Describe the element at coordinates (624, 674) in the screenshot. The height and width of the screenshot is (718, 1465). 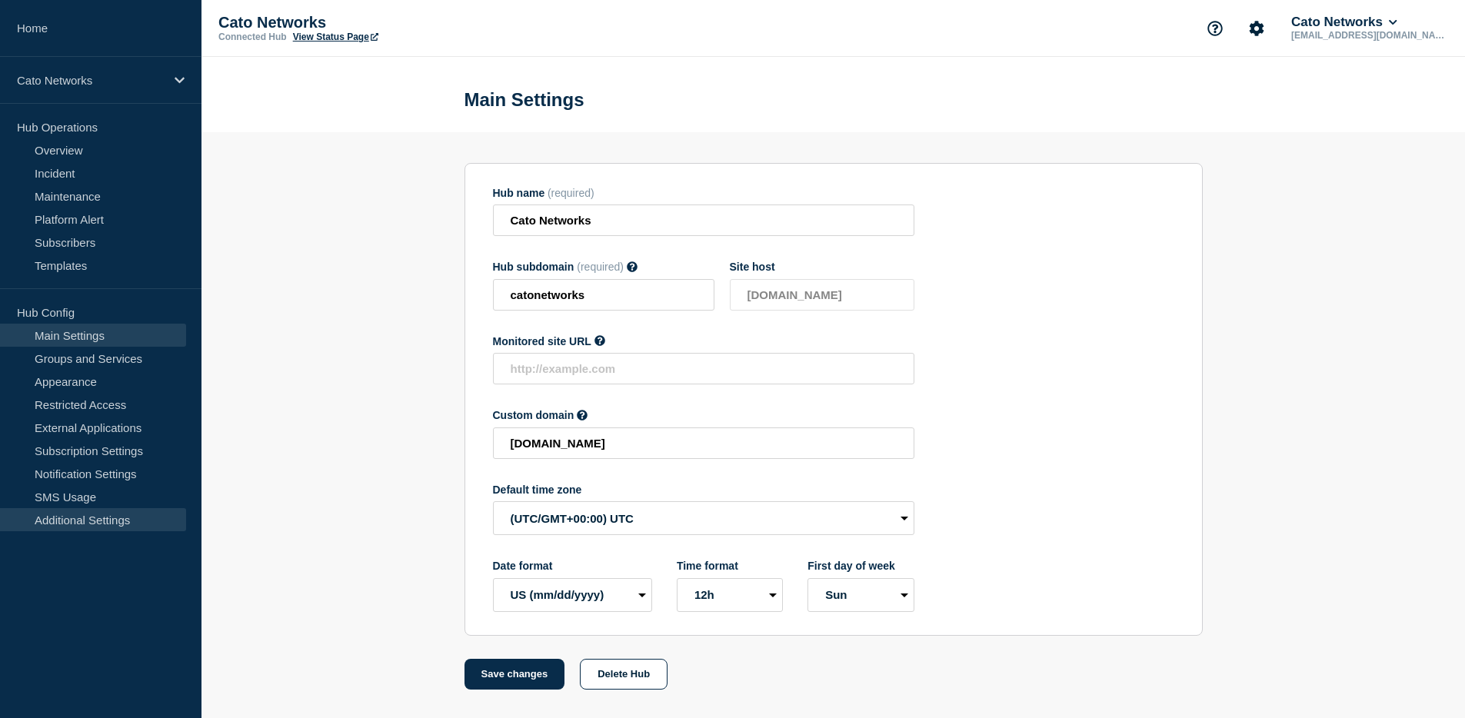
I see `button: Delete Hub` at that location.